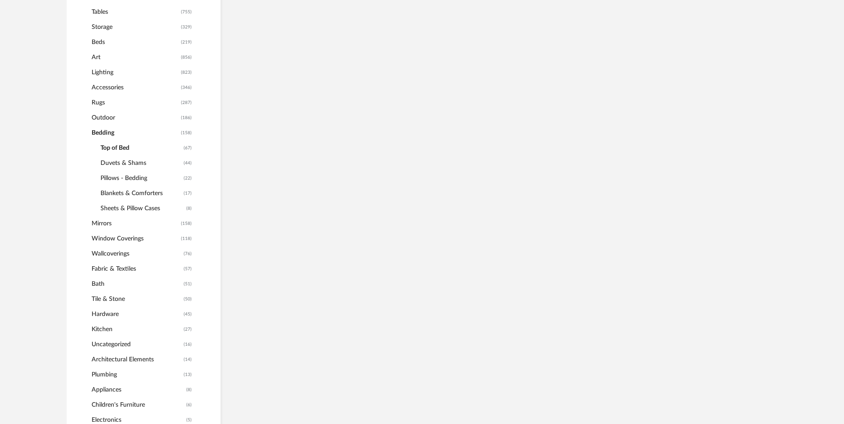  I want to click on span: Bath, so click(136, 284).